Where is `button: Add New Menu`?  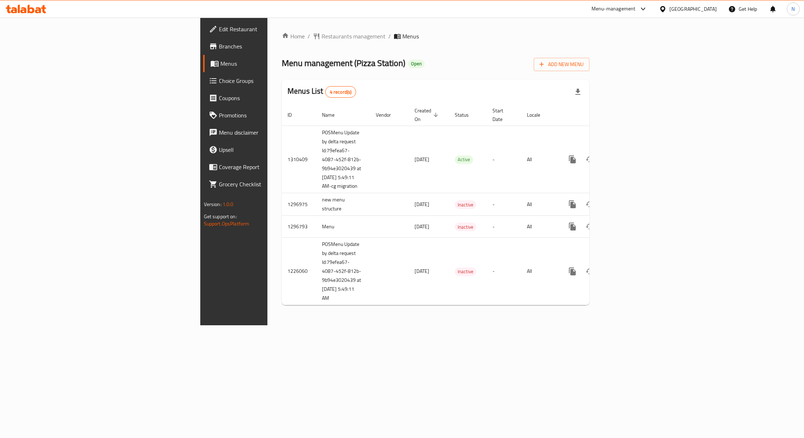
button: Add New Menu is located at coordinates (562, 64).